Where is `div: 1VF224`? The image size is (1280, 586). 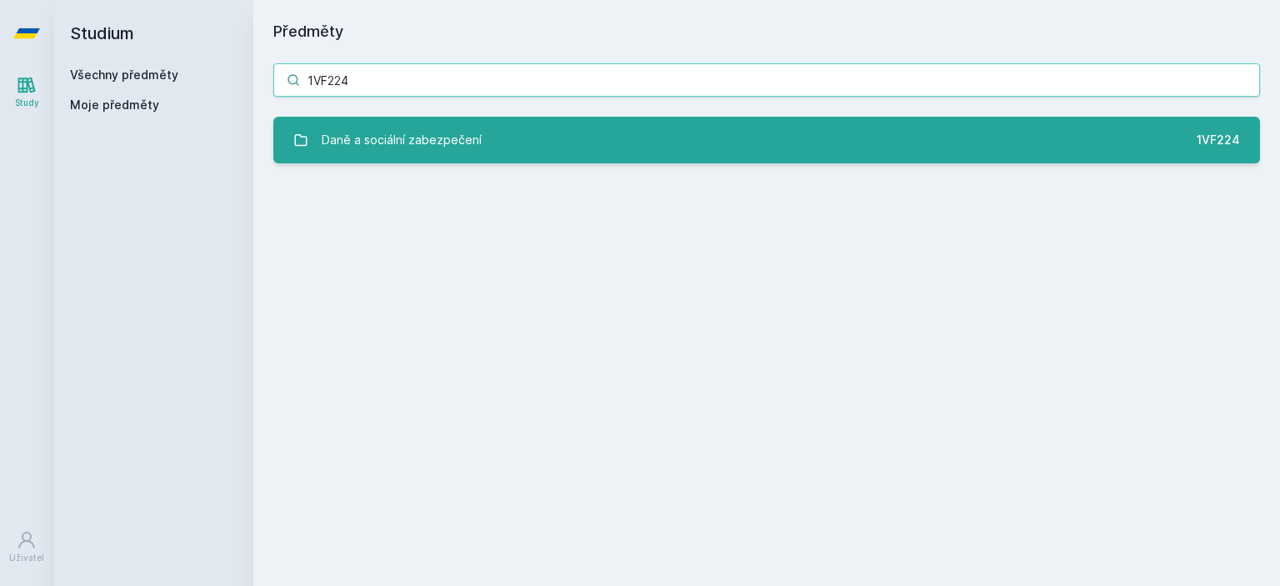 div: 1VF224 is located at coordinates (1219, 140).